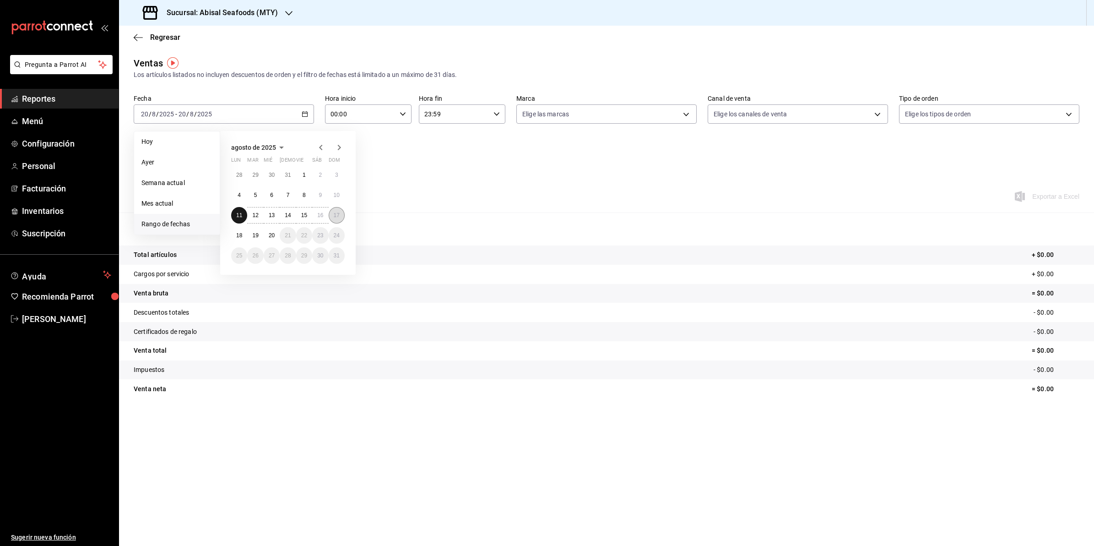 This screenshot has width=1094, height=546. Describe the element at coordinates (990, 98) in the screenshot. I see `label: Tipo de orden` at that location.